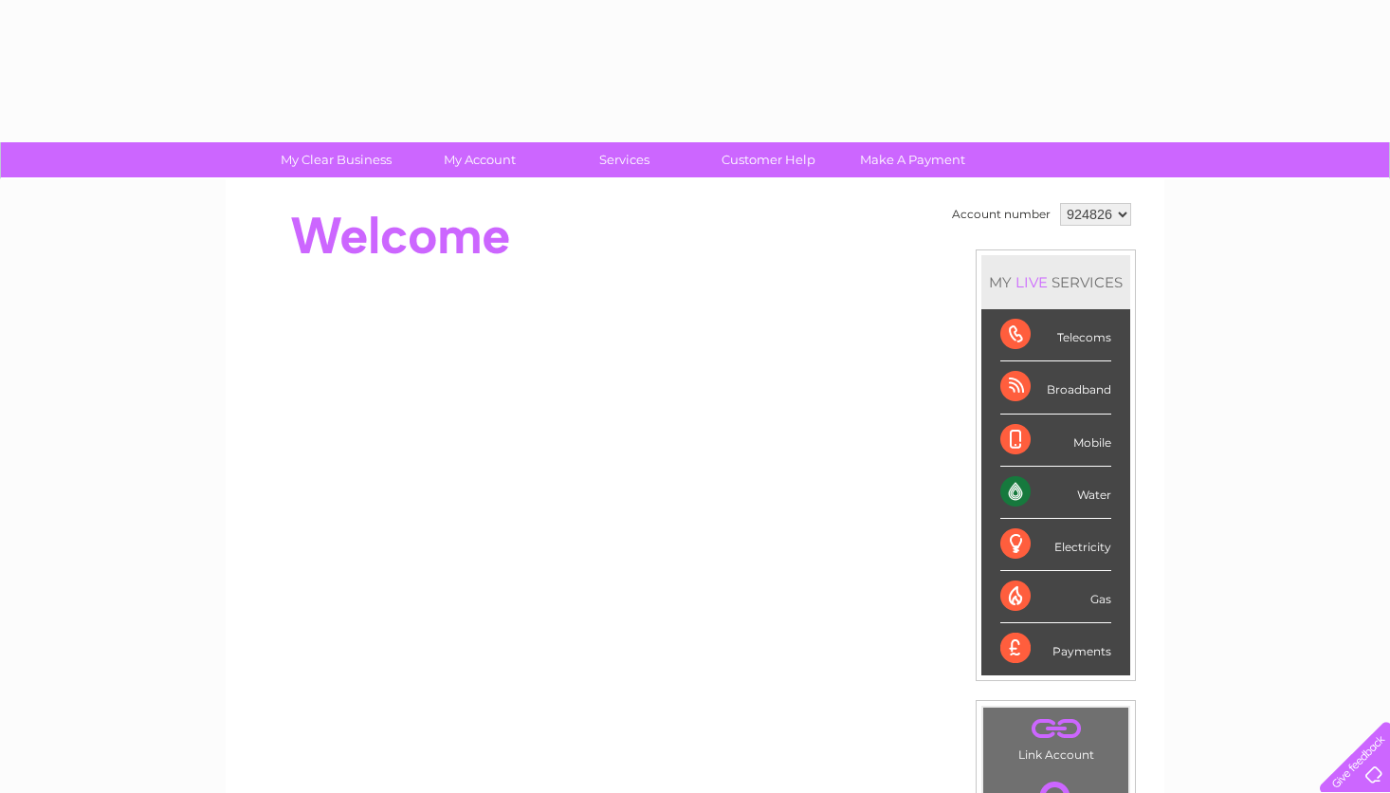 This screenshot has height=793, width=1390. I want to click on div: LIVE, so click(1032, 282).